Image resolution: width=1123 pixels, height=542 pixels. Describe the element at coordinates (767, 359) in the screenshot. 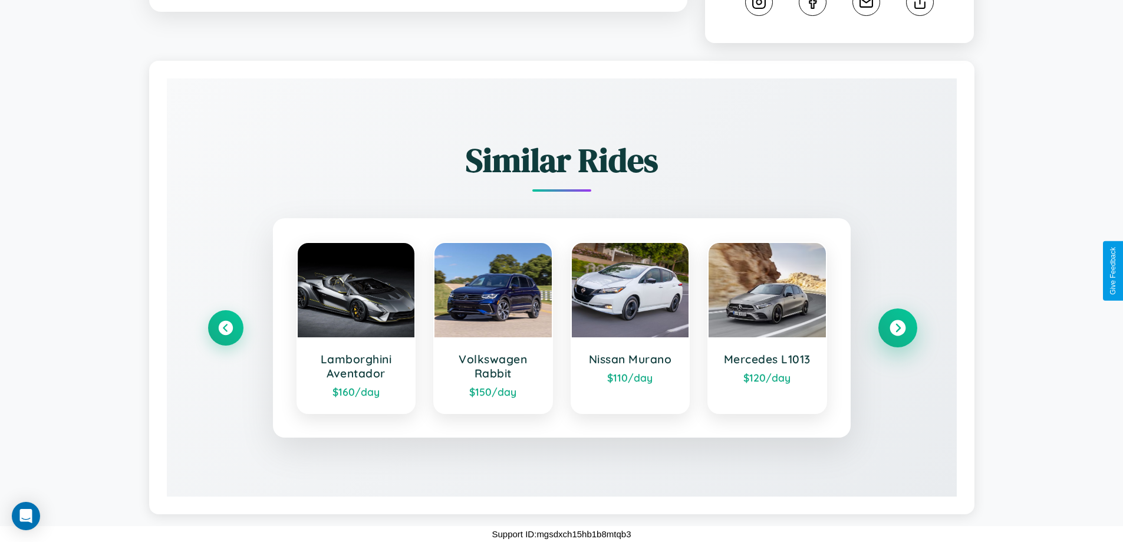

I see `h3: Mercedes L1013` at that location.